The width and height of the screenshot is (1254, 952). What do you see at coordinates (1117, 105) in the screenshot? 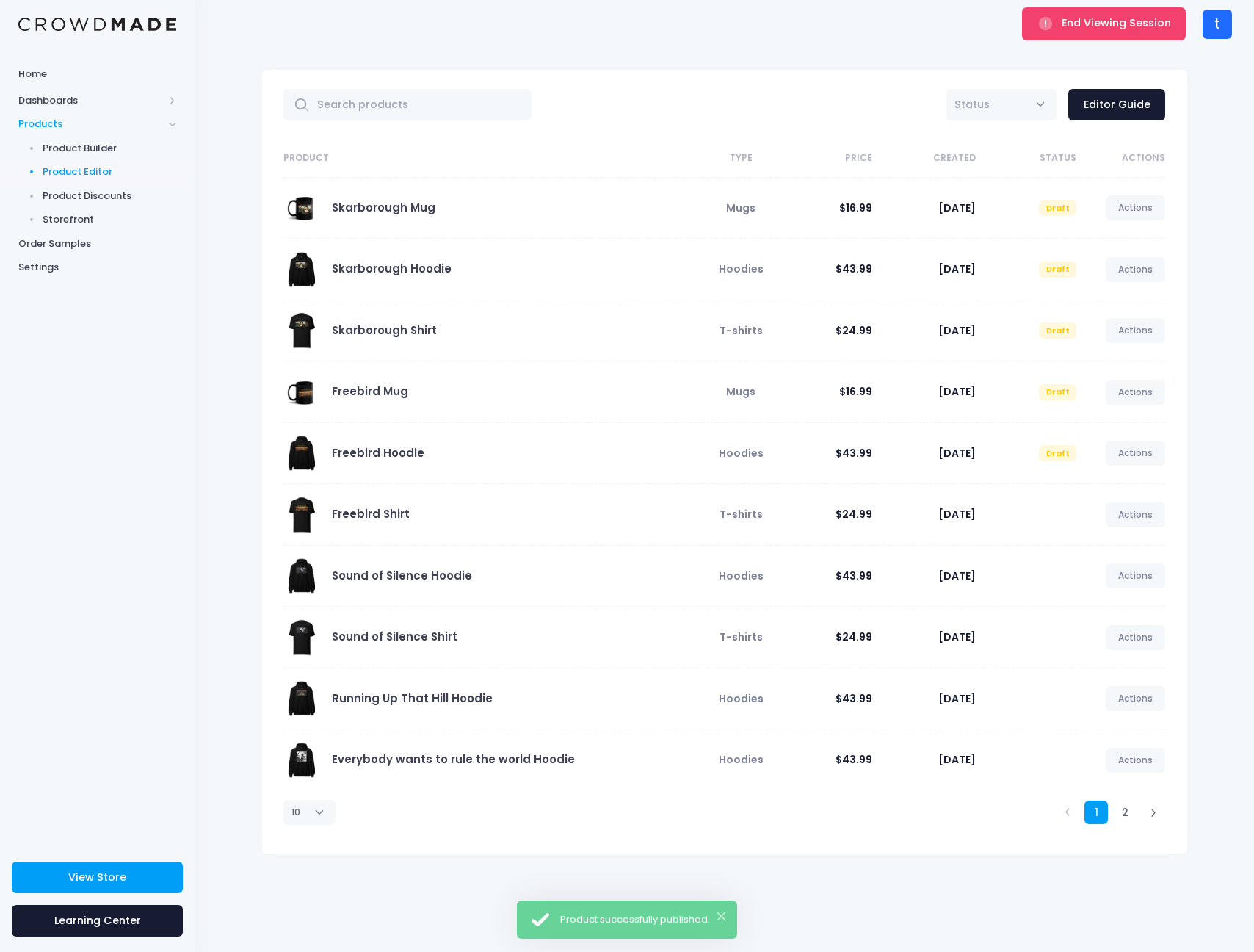
I see `a: Editor Guide` at bounding box center [1117, 105].